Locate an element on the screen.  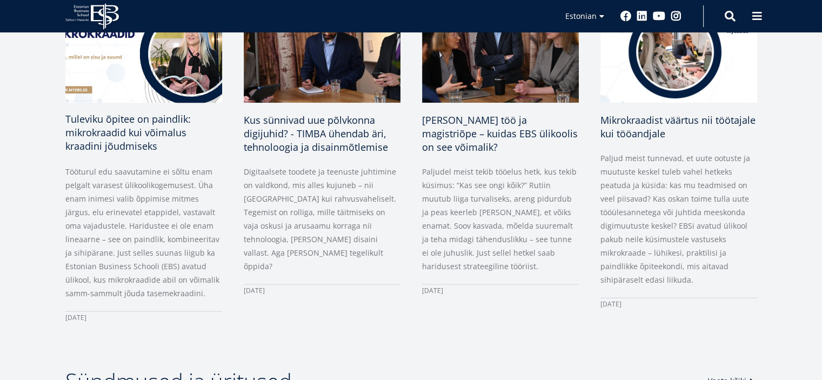
a: Instagram is located at coordinates (676, 16).